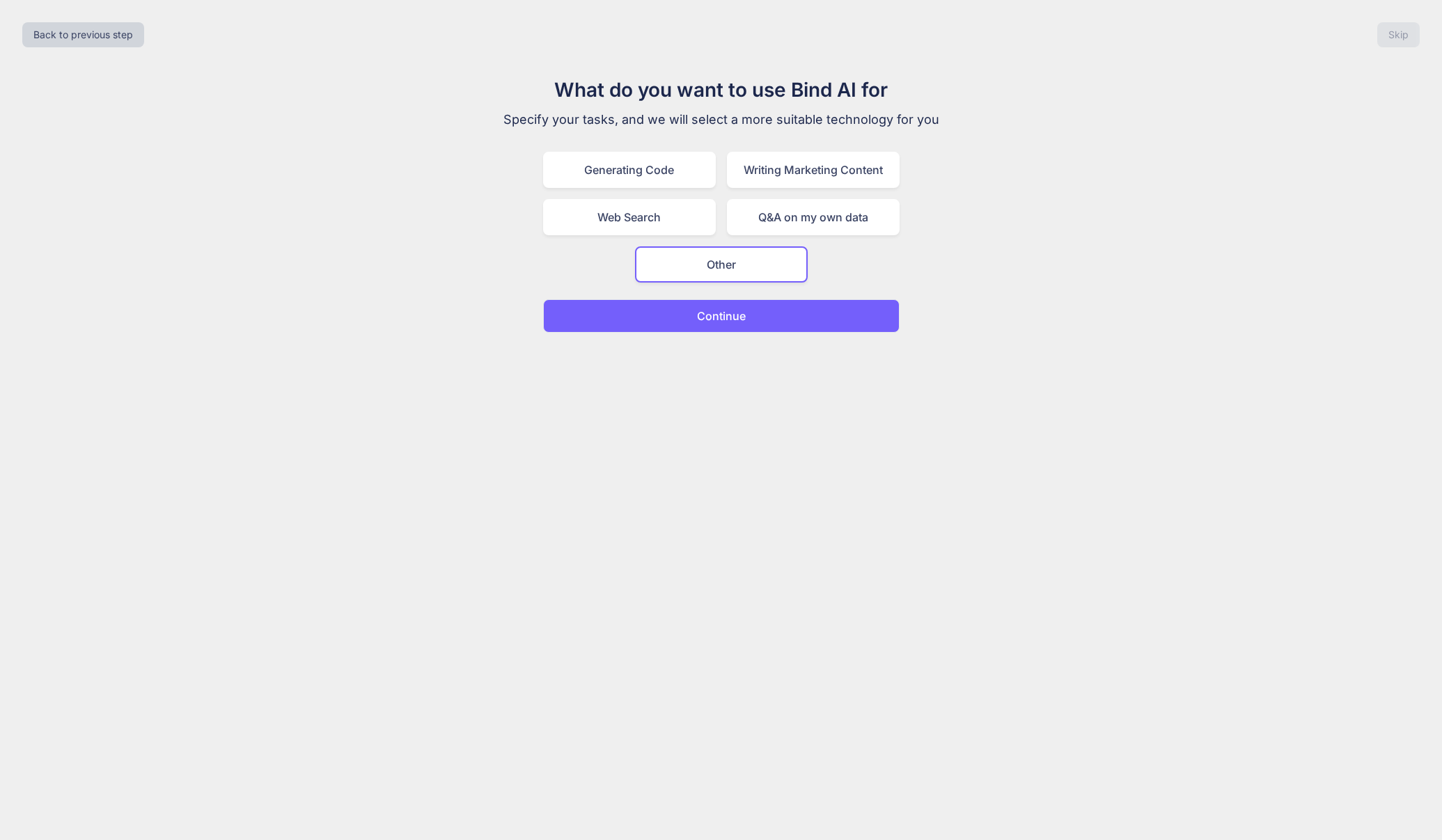  I want to click on button: Back to previous step, so click(83, 35).